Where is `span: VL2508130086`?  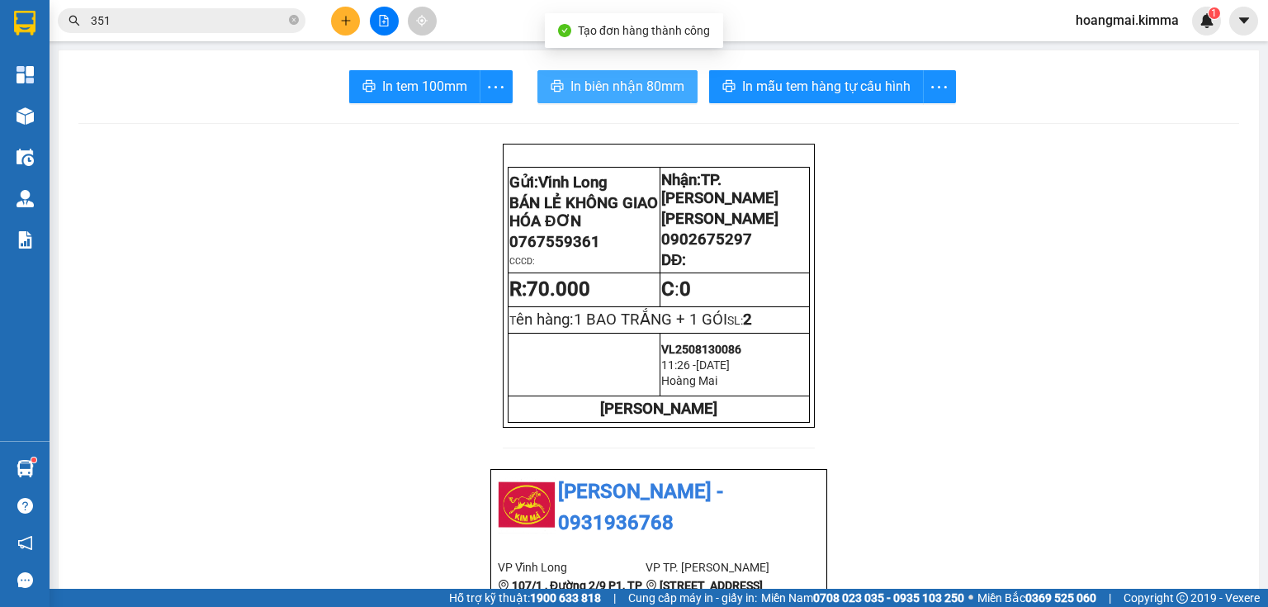
span: VL2508130086 is located at coordinates (701, 349).